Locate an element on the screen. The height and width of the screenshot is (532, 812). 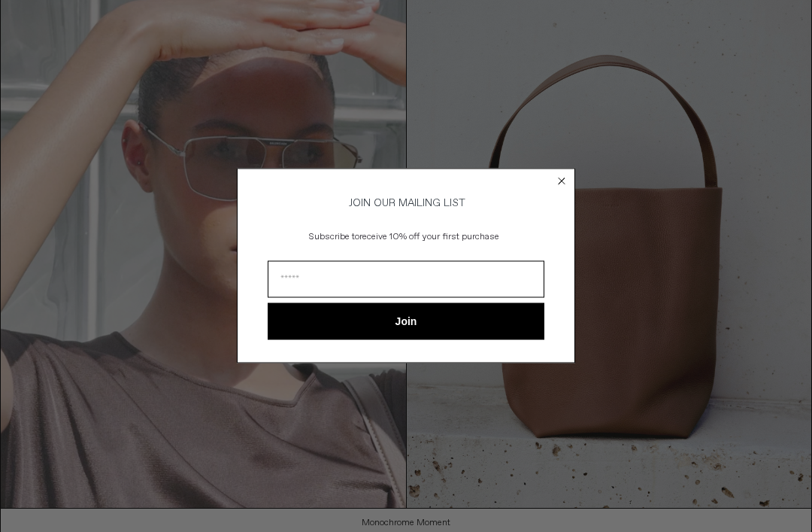
span: Subscribe to is located at coordinates (334, 237).